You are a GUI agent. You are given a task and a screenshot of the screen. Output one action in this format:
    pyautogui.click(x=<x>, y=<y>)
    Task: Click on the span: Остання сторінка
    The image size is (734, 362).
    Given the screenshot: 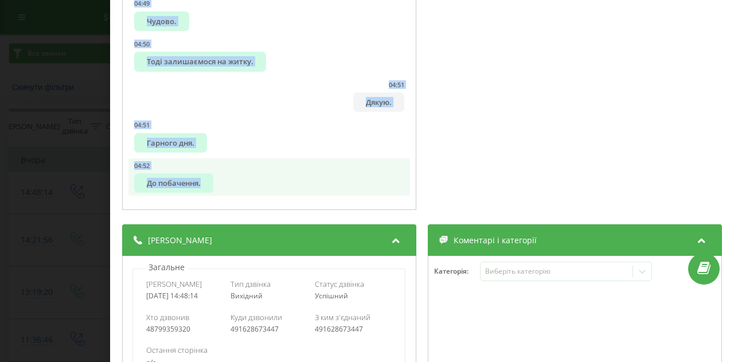 What is the action you would take?
    pyautogui.click(x=177, y=350)
    